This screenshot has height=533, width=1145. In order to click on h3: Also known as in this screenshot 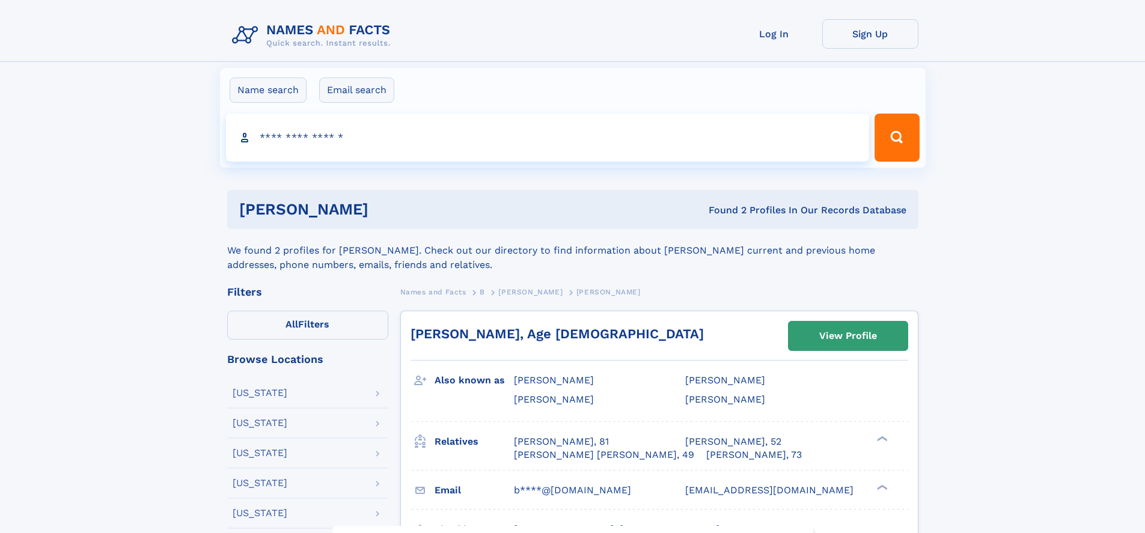, I will do `click(474, 380)`.